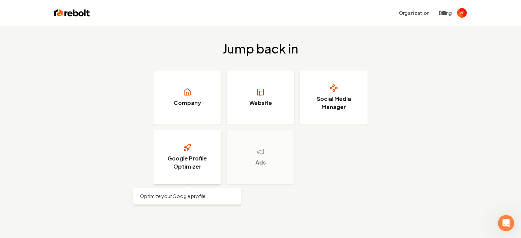 The image size is (521, 238). Describe the element at coordinates (260, 103) in the screenshot. I see `h3: Website` at that location.